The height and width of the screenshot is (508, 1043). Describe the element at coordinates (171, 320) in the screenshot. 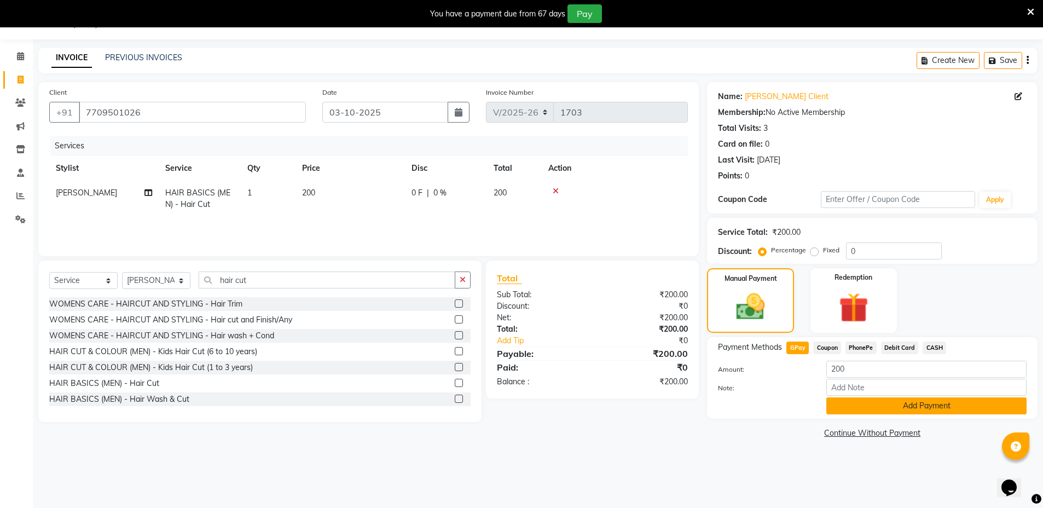

I see `div: WOMENS CARE - HAIRCUT AND STYLING - Hair cut and Finish/Any` at that location.